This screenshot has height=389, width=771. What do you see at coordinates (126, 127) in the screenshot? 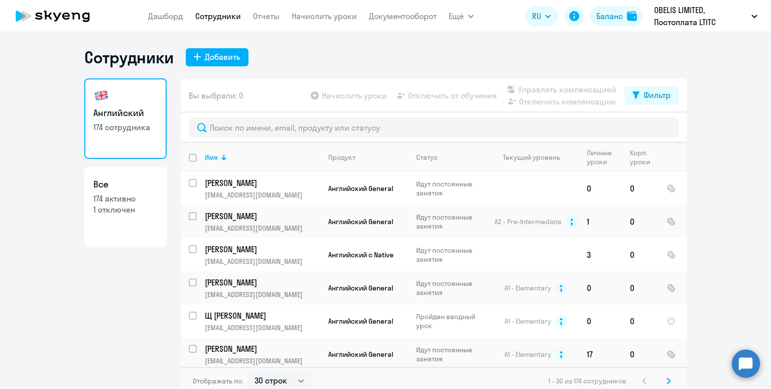
I see `p: 174 сотрудника` at bounding box center [126, 127].